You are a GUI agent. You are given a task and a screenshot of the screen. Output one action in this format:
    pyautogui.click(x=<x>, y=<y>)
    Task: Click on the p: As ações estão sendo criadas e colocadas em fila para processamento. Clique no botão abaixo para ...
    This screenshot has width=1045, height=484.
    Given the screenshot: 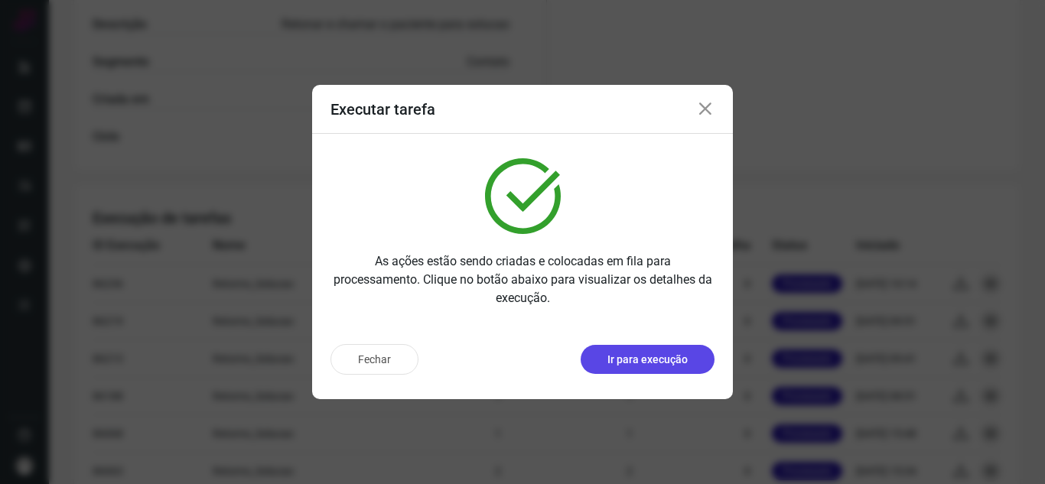 What is the action you would take?
    pyautogui.click(x=522, y=280)
    